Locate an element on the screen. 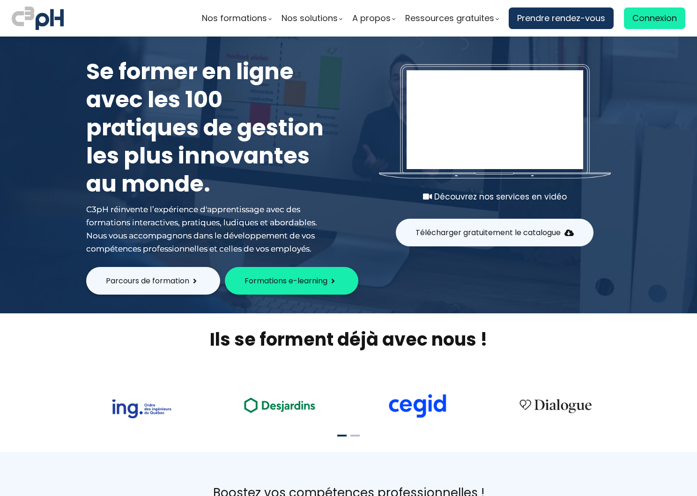 Image resolution: width=697 pixels, height=496 pixels. span: A propos is located at coordinates (372, 18).